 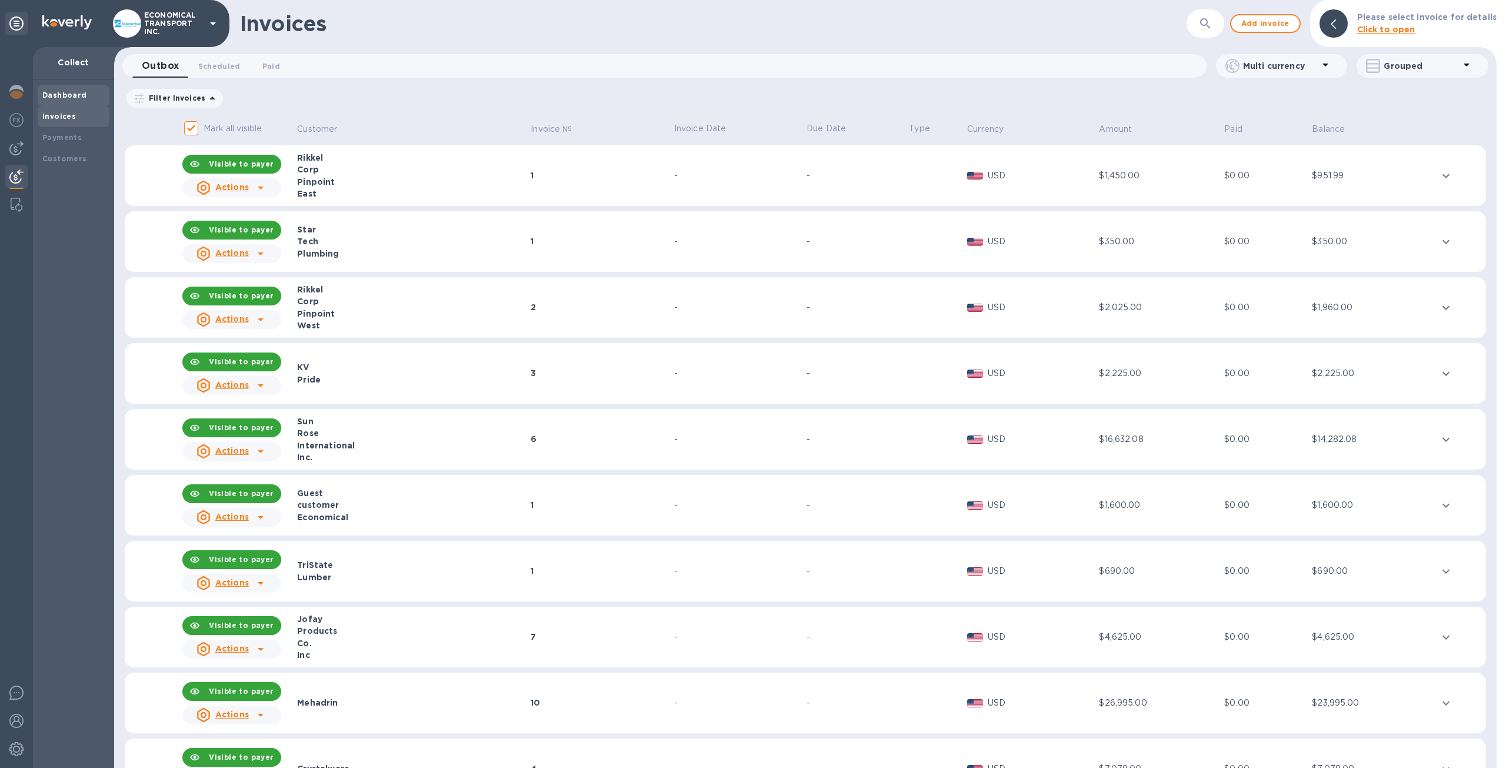 What do you see at coordinates (1476, 739) in the screenshot?
I see `div: Chat Widget` at bounding box center [1476, 739].